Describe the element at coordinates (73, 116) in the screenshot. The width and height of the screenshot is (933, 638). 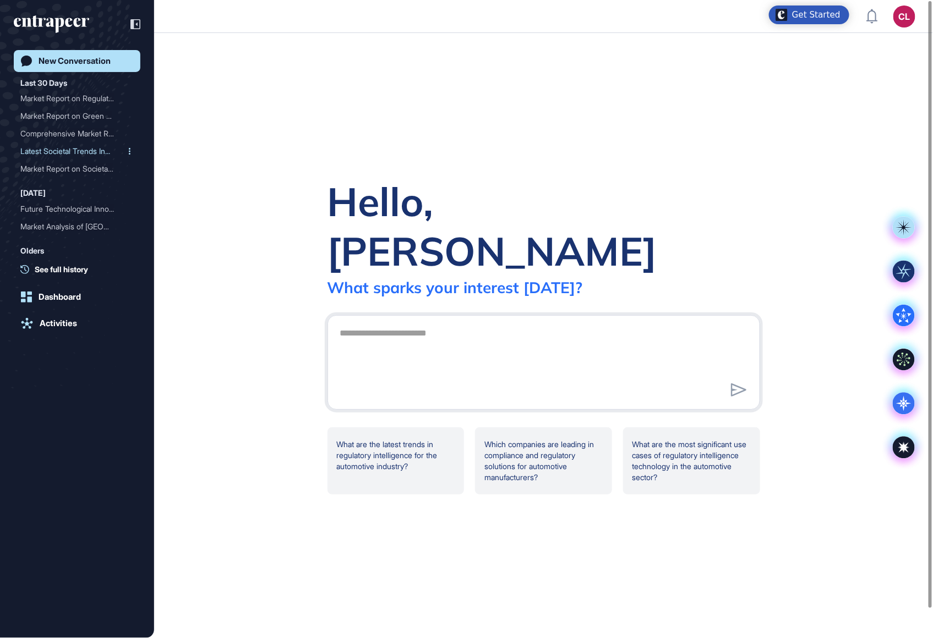
I see `div: Market Report on Green So...` at that location.